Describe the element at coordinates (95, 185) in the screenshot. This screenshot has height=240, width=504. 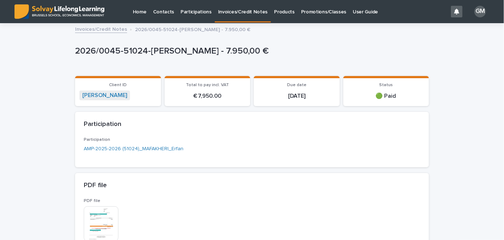
I see `h2: PDF file` at that location.